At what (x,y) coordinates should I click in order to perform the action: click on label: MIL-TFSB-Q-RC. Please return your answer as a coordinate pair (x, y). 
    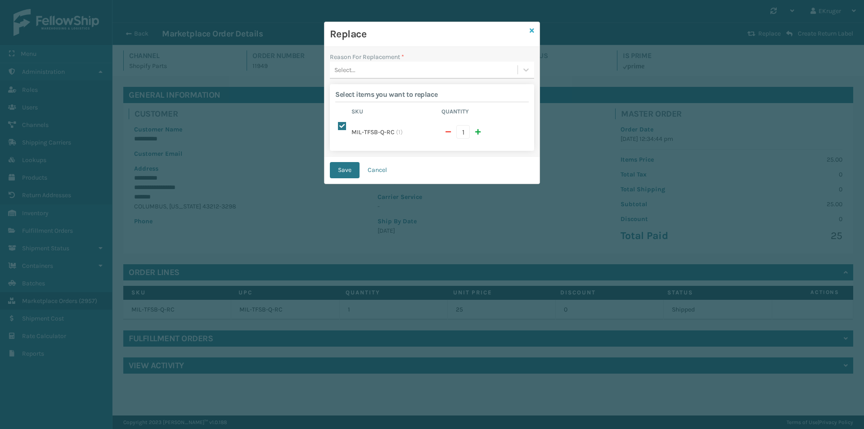
    Looking at the image, I should click on (373, 132).